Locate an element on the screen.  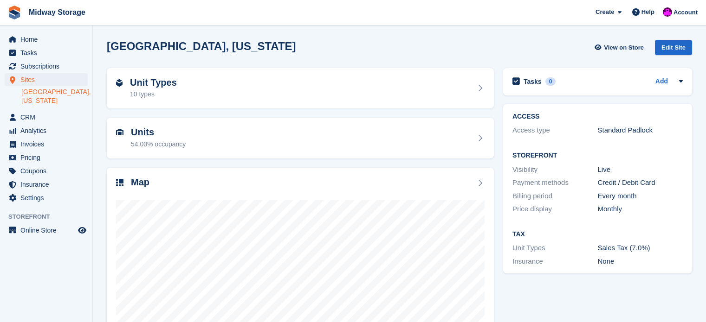
span: Settings is located at coordinates (48, 198).